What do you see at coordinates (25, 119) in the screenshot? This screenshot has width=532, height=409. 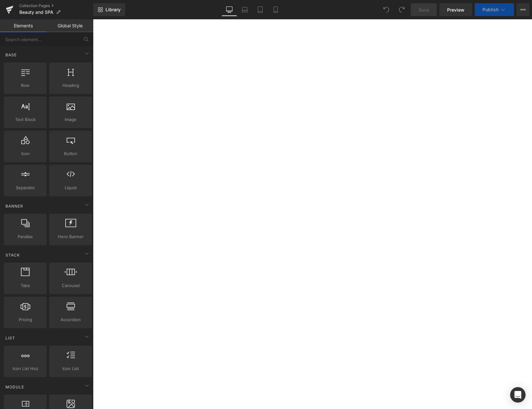 I see `span: Text Block` at bounding box center [25, 119].